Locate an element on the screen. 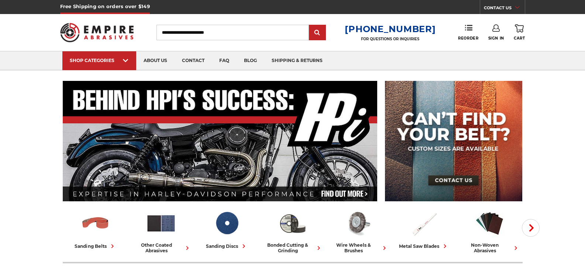 The image size is (585, 270). a: non-woven abrasives is located at coordinates (490, 230).